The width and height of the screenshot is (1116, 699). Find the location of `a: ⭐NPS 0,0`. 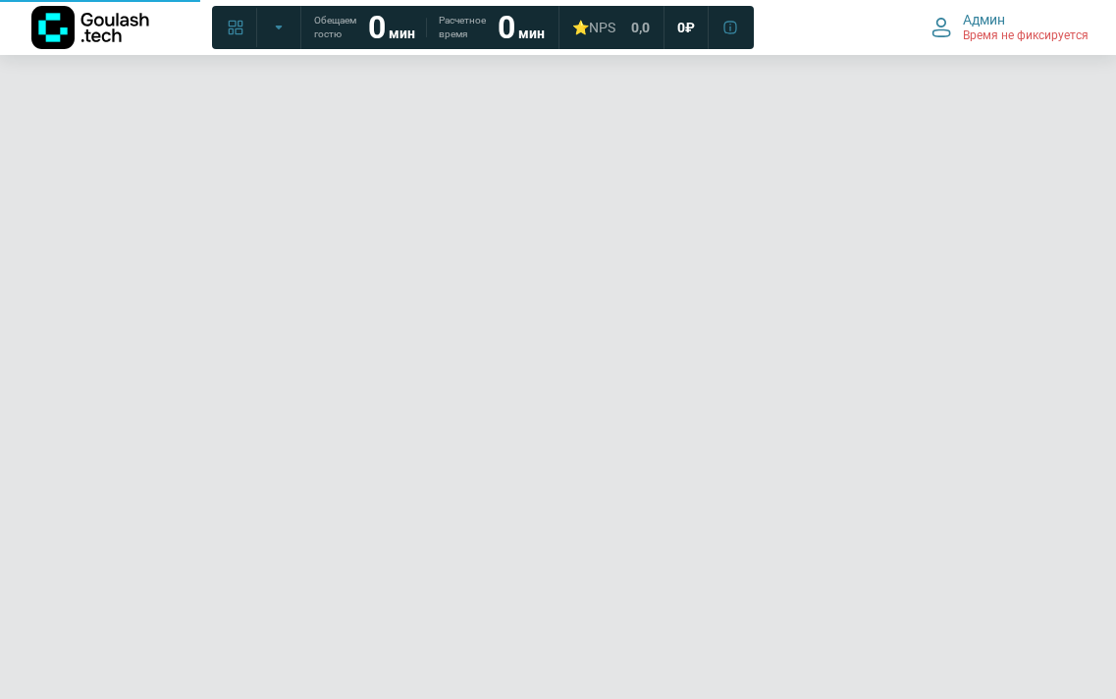

a: ⭐NPS 0,0 is located at coordinates (611, 27).